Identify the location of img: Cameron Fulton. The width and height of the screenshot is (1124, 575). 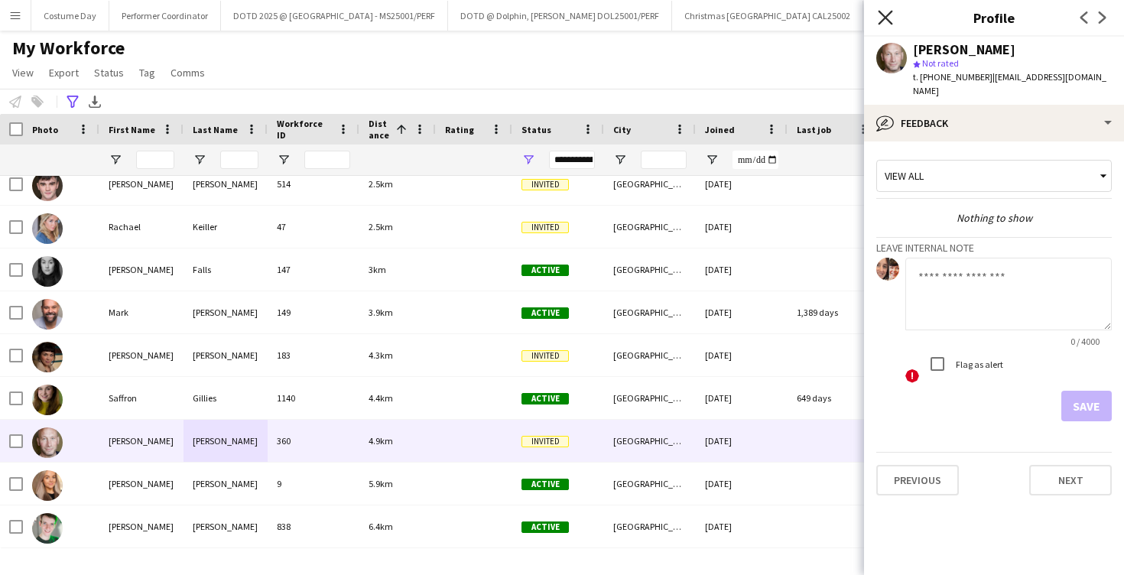
(47, 186).